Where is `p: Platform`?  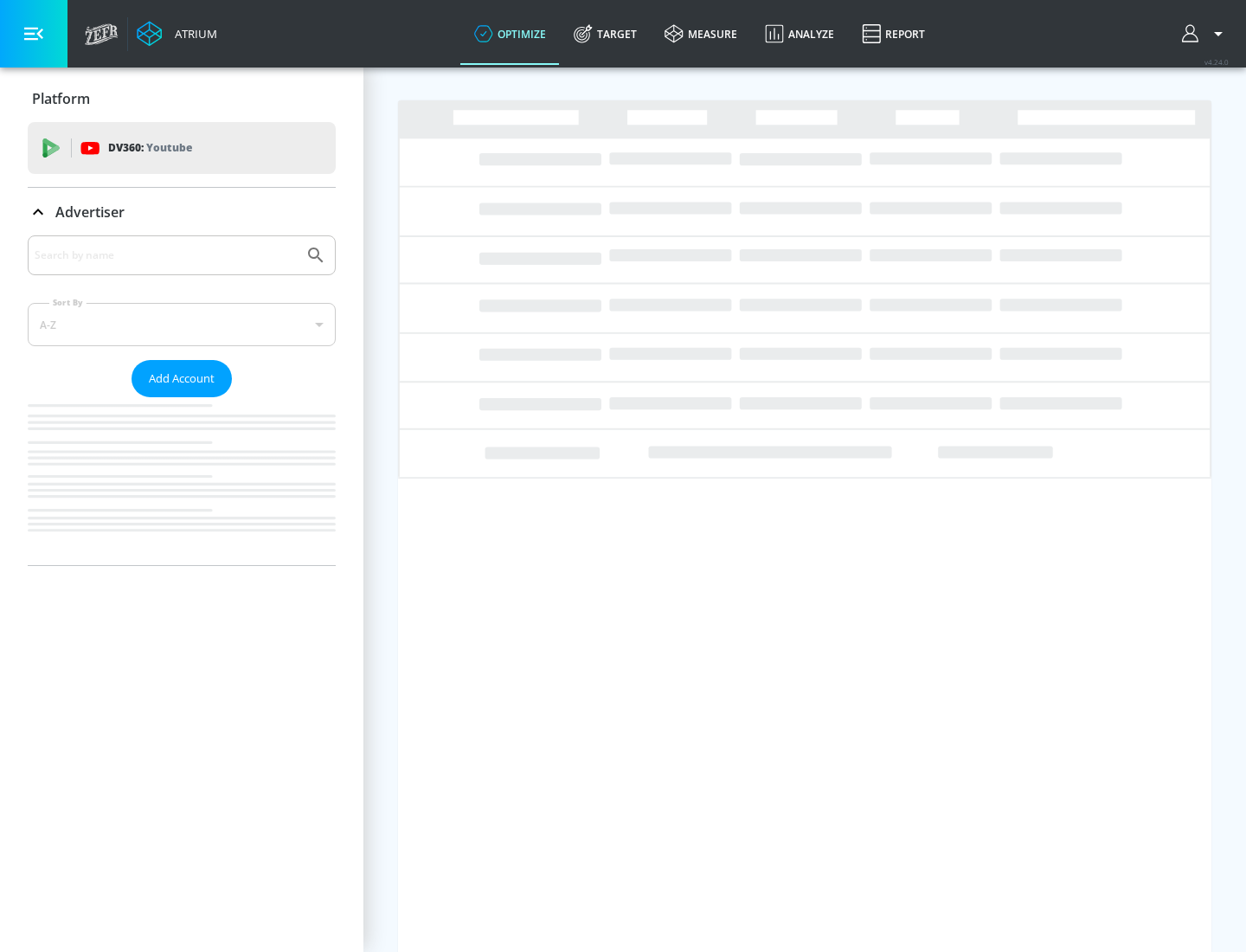 p: Platform is located at coordinates (61, 99).